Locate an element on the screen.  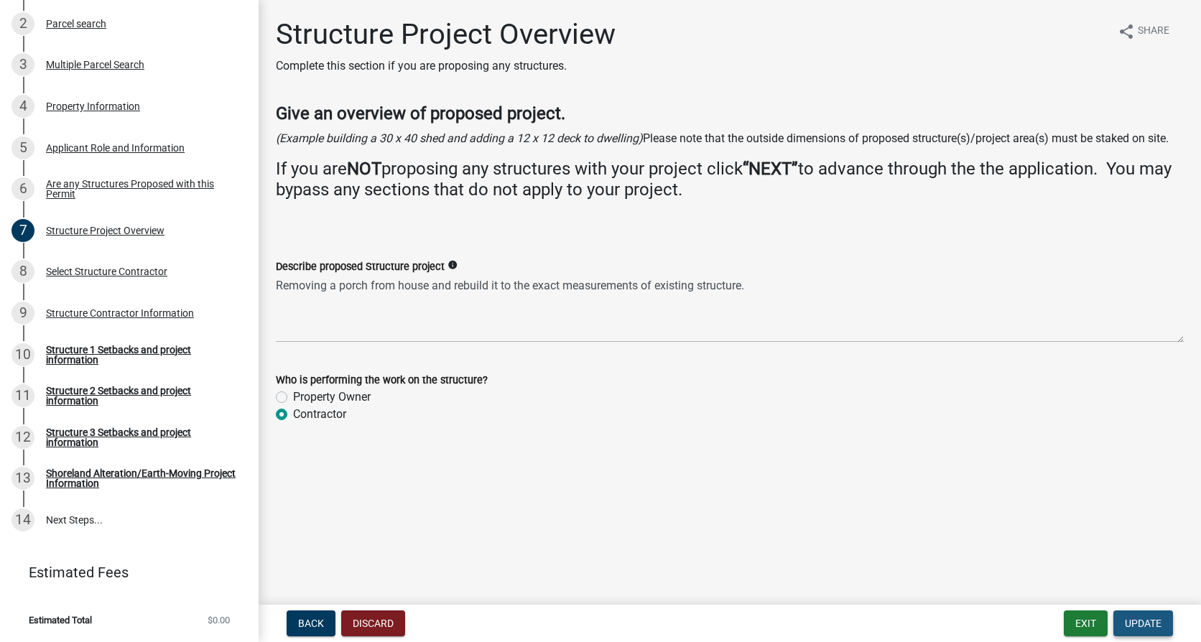
div: Structure 2 Setbacks and project information is located at coordinates (141, 396).